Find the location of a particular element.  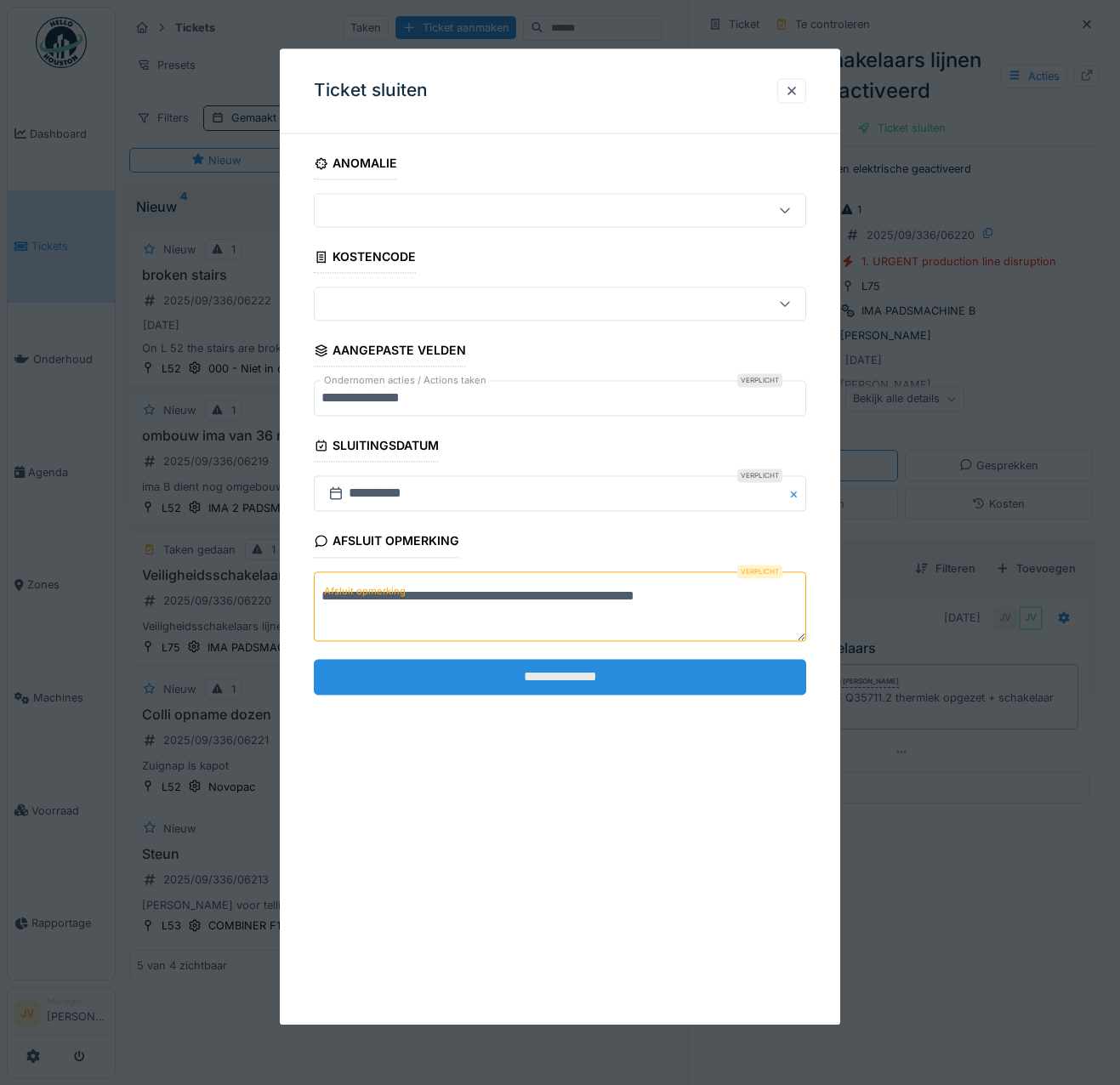

div: Anomalie is located at coordinates (355, 165).